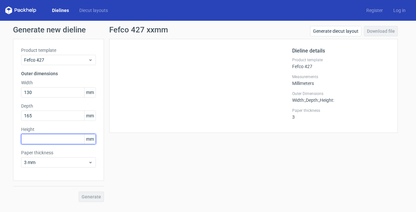 Image resolution: width=416 pixels, height=212 pixels. Describe the element at coordinates (298, 100) in the screenshot. I see `span: Width :` at that location.